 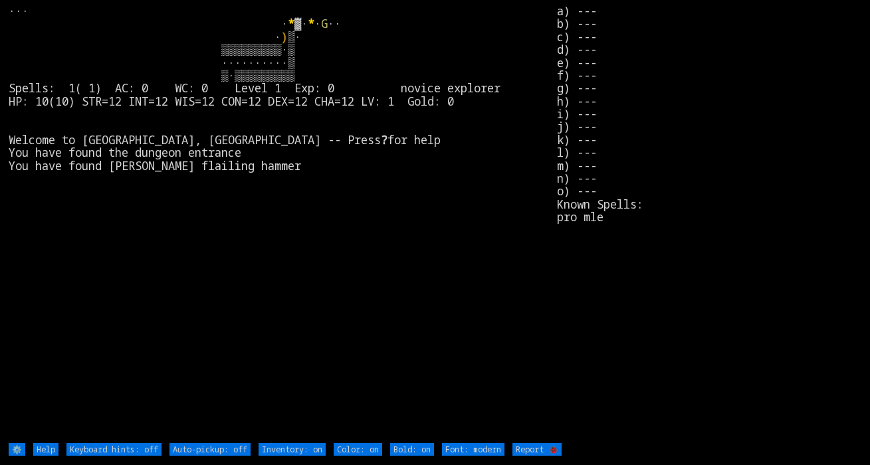 What do you see at coordinates (210, 450) in the screenshot?
I see `input: Auto-pickup: off` at bounding box center [210, 450].